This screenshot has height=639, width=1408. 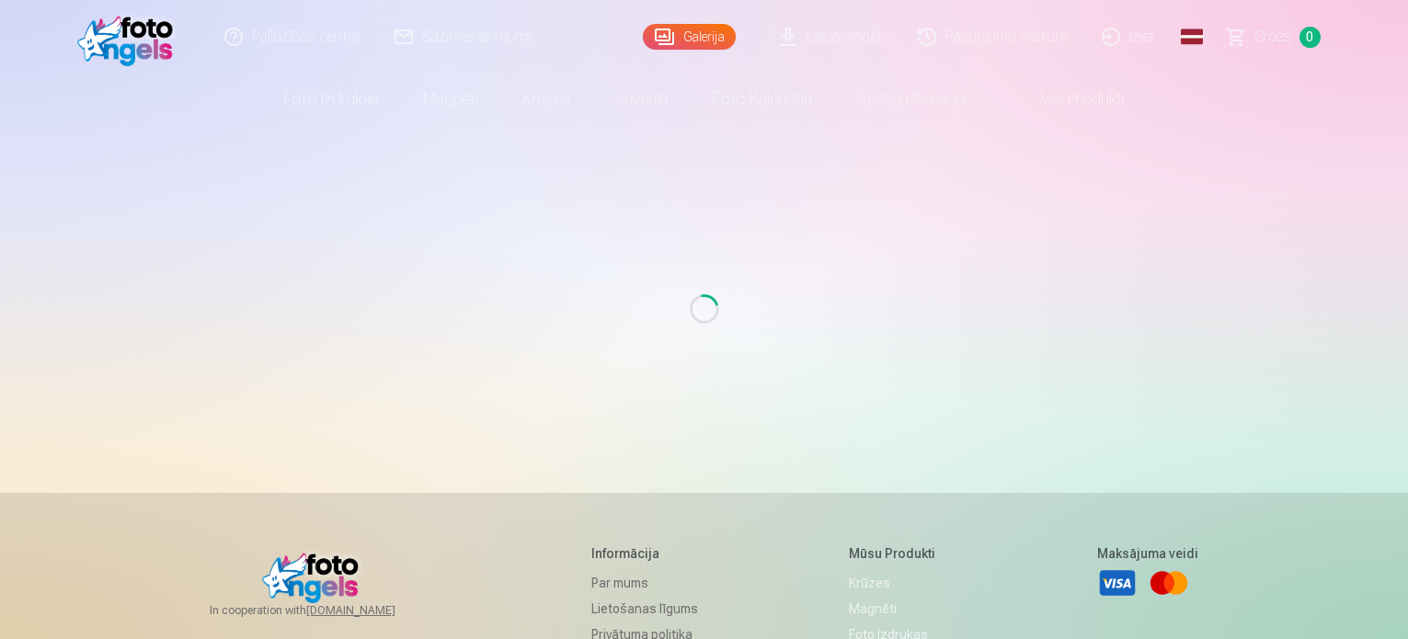 I want to click on a: Visa, so click(x=1117, y=583).